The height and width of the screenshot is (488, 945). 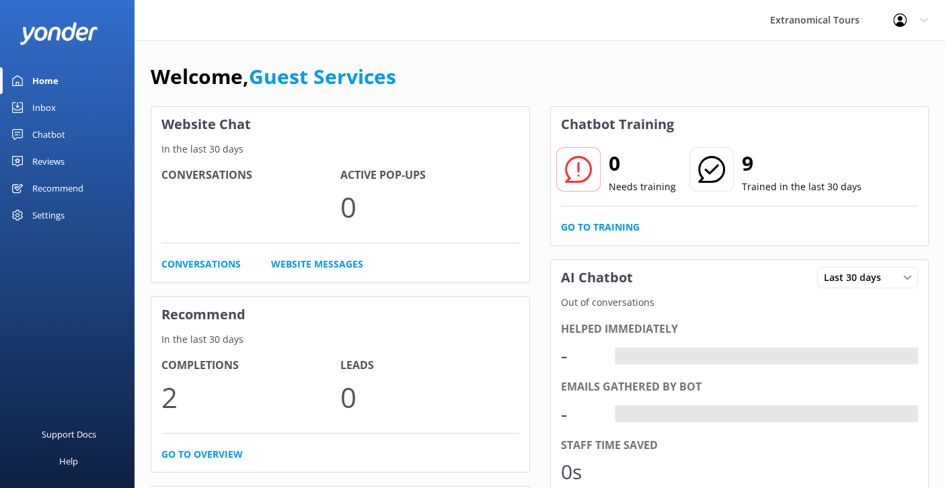 What do you see at coordinates (44, 108) in the screenshot?
I see `div: Inbox` at bounding box center [44, 108].